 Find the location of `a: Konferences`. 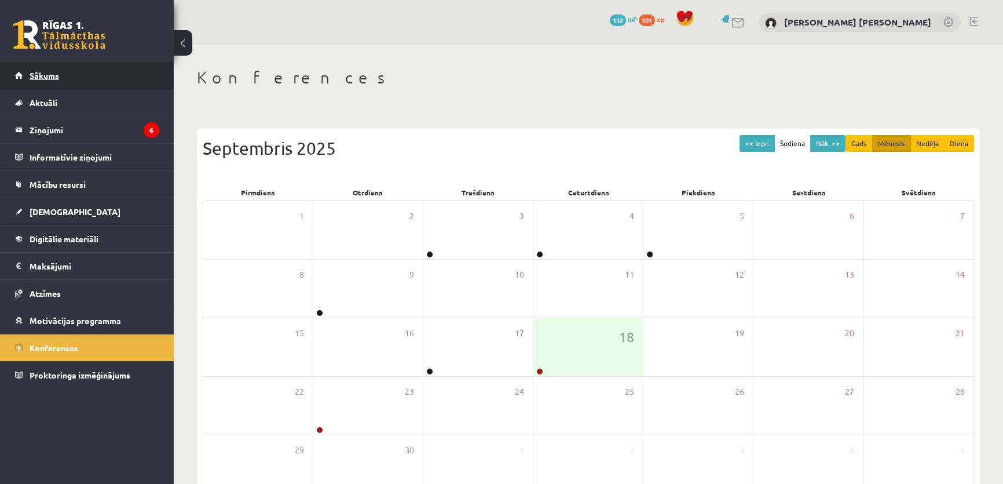

a: Konferences is located at coordinates (87, 348).